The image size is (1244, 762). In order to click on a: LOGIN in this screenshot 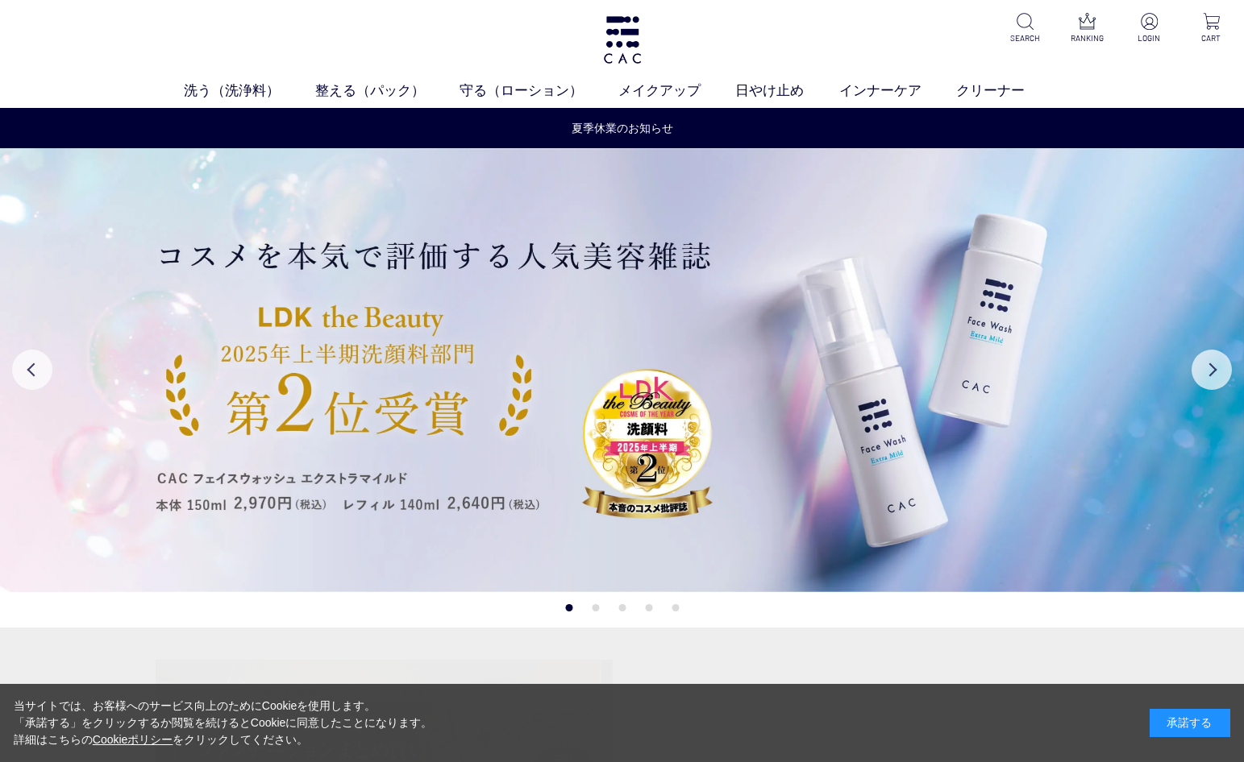, I will do `click(1148, 28)`.